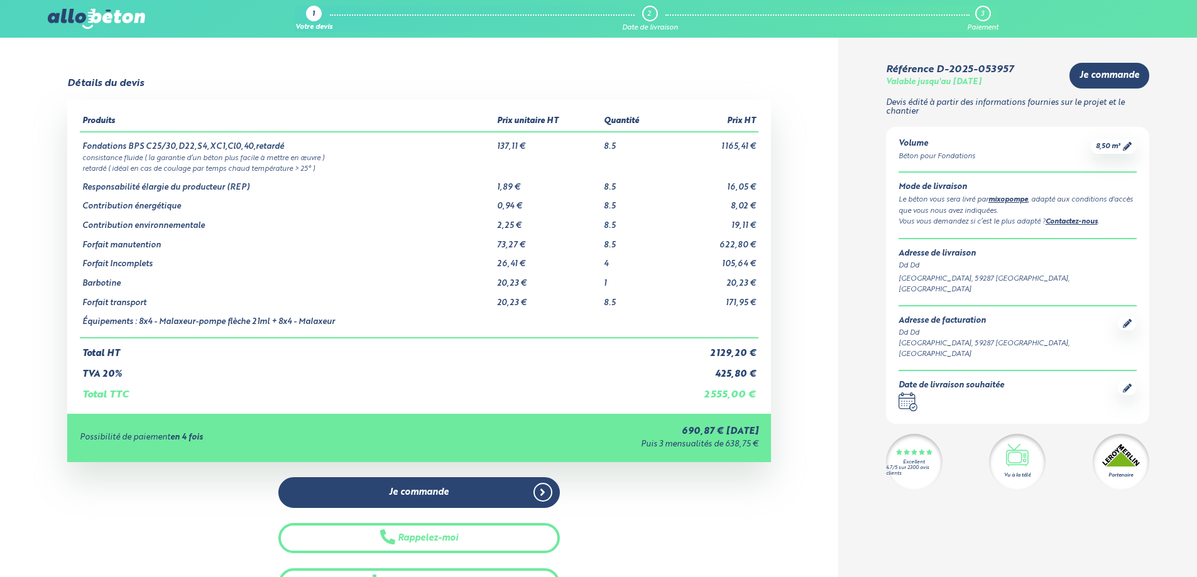  Describe the element at coordinates (592, 445) in the screenshot. I see `div: Puis 3 mensualités de 638,75 €` at that location.